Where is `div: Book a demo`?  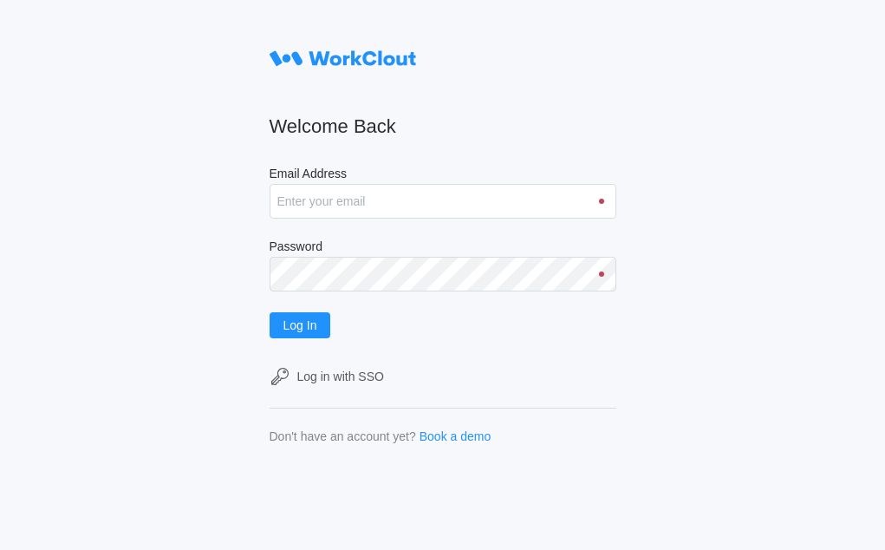 div: Book a demo is located at coordinates (455, 436).